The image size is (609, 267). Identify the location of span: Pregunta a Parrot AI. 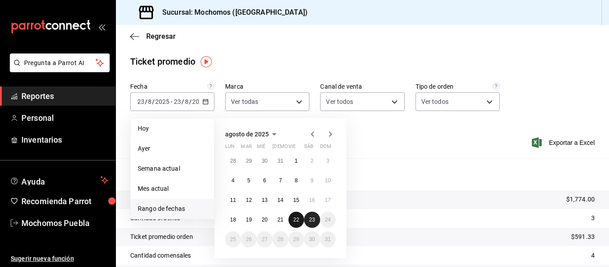
(60, 63).